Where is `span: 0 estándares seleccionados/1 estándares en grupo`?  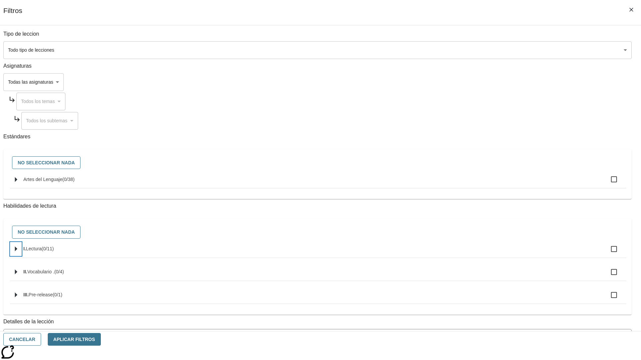 span: 0 estándares seleccionados/1 estándares en grupo is located at coordinates (57, 295).